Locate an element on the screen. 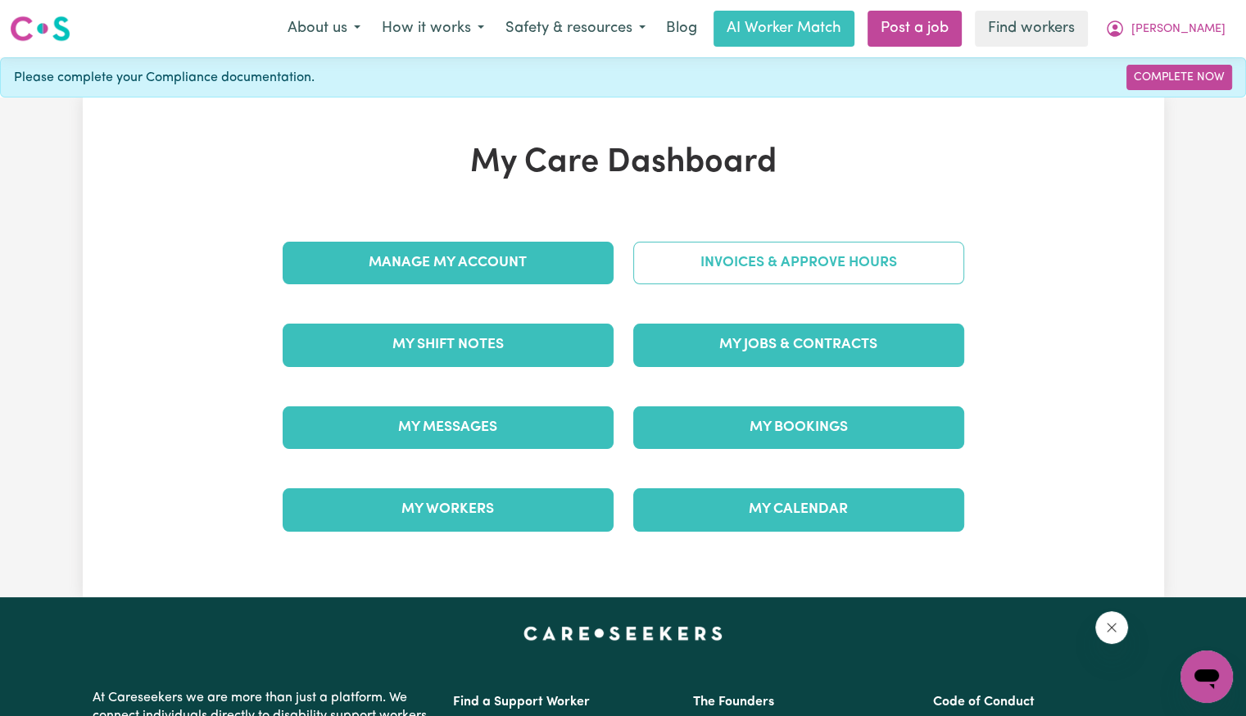  a: Find a Support Worker is located at coordinates (521, 702).